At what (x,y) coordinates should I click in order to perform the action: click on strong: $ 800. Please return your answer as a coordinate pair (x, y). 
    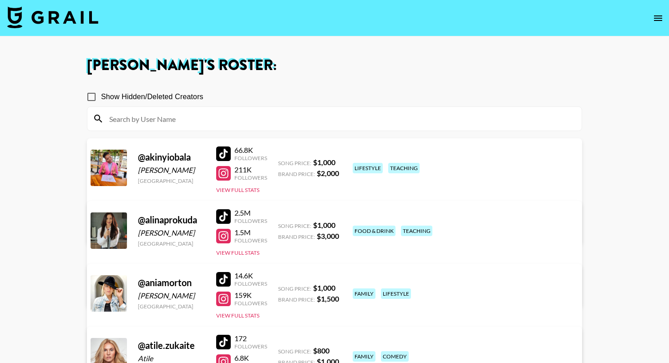
    Looking at the image, I should click on (321, 350).